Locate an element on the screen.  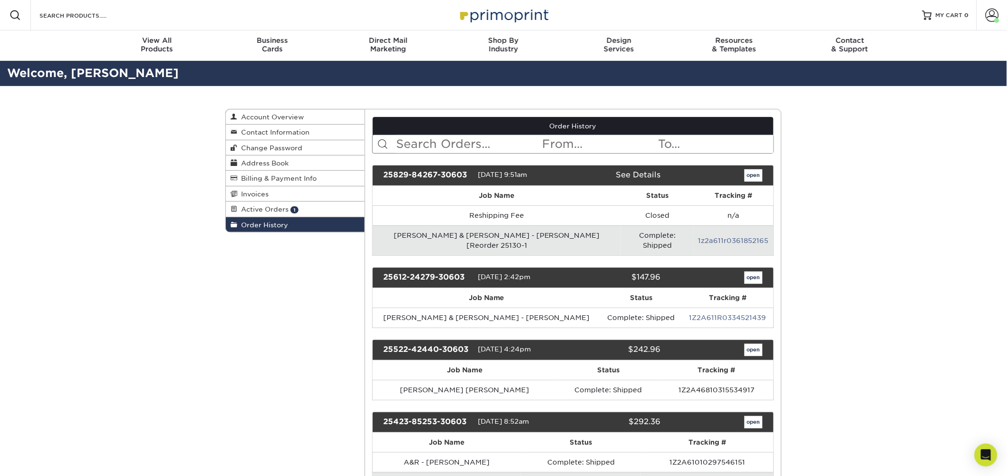
span: Change Password is located at coordinates (270, 148).